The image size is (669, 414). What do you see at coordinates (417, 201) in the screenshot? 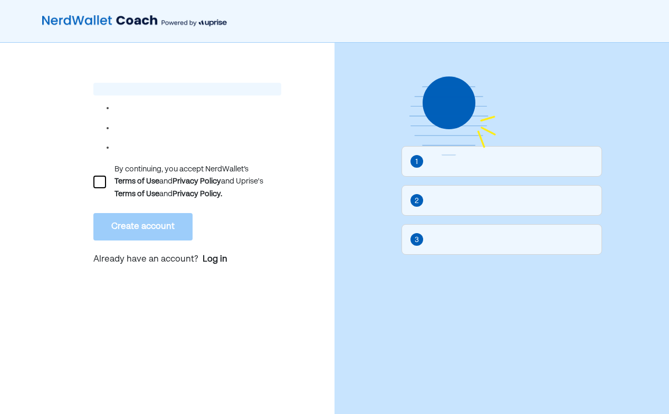
I see `div: 2` at bounding box center [417, 201].